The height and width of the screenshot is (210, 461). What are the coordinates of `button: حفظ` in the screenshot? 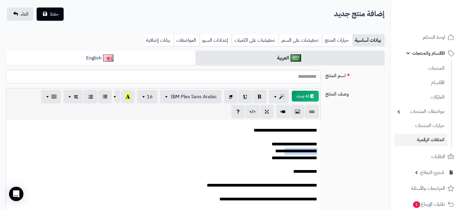 It's located at (50, 14).